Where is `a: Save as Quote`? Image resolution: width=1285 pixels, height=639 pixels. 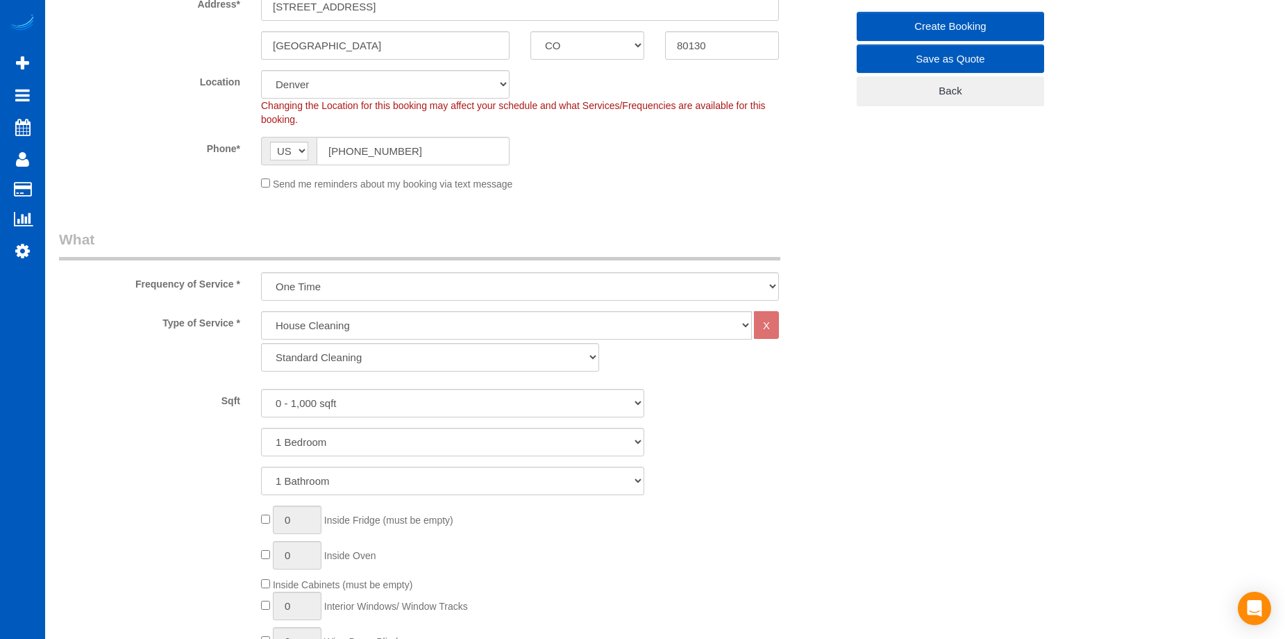 a: Save as Quote is located at coordinates (950, 59).